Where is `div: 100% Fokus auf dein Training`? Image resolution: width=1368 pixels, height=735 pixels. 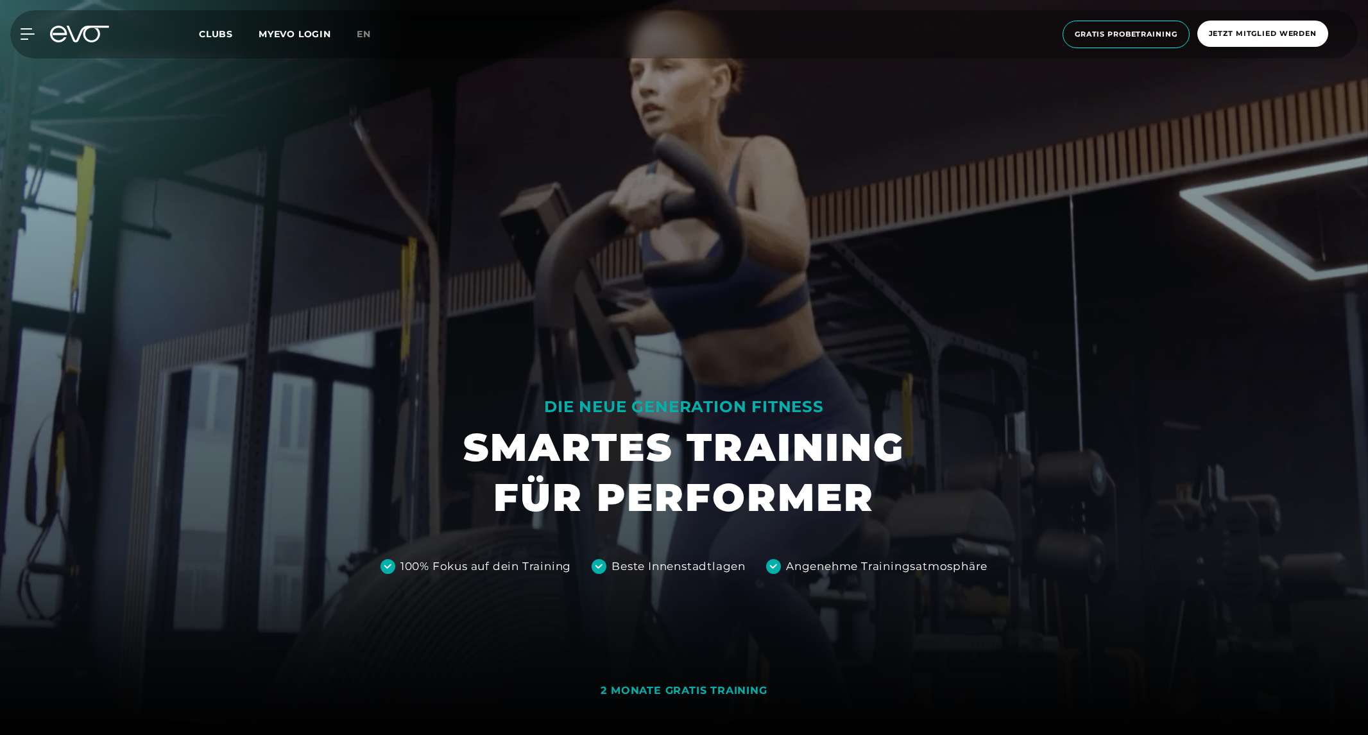 div: 100% Fokus auf dein Training is located at coordinates (486, 567).